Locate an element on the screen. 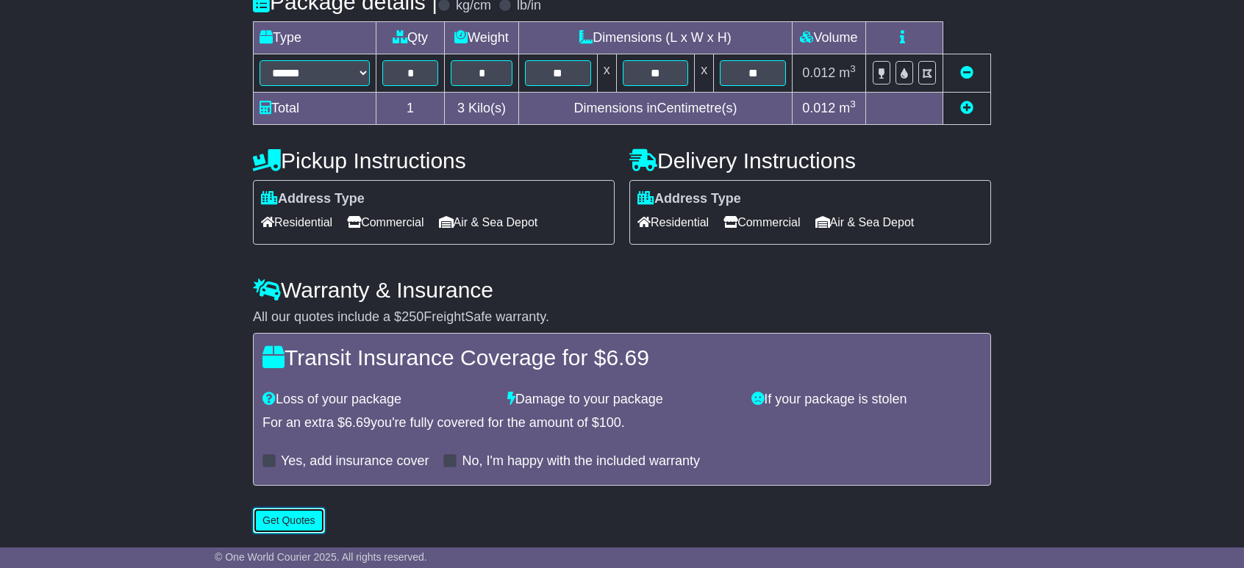 Image resolution: width=1244 pixels, height=568 pixels. div: If your package is stolen is located at coordinates (866, 400).